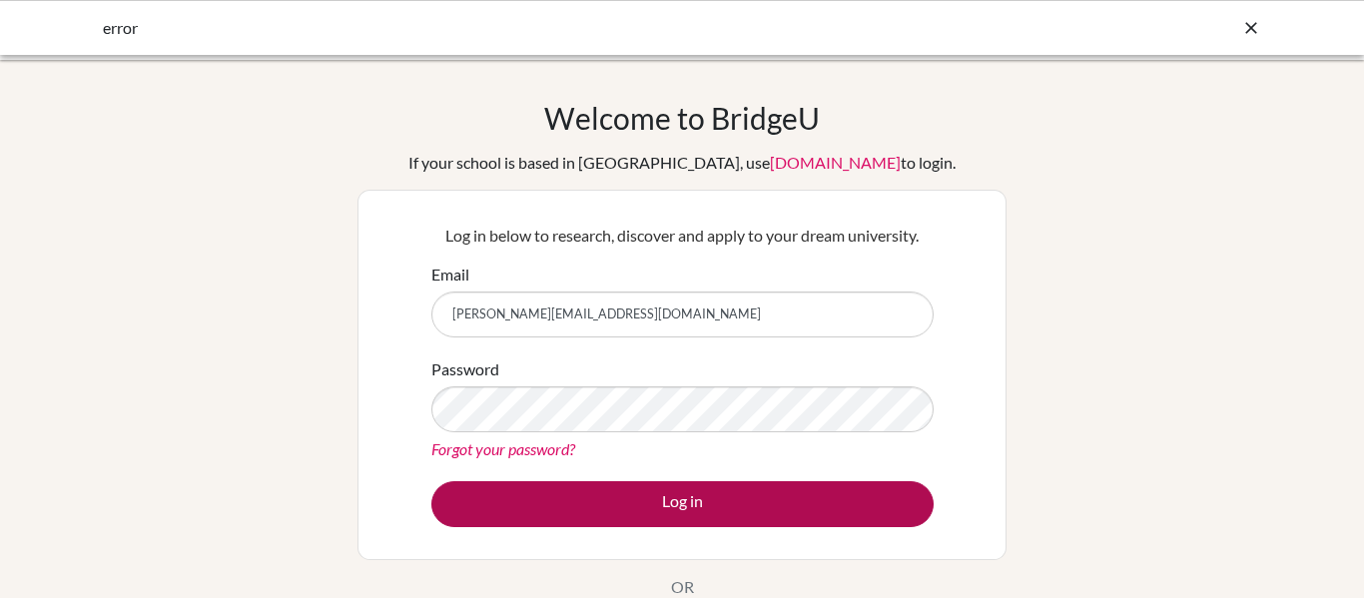 This screenshot has width=1364, height=598. What do you see at coordinates (682, 236) in the screenshot?
I see `p: Log in below to research, discover and apply to your dream university.` at bounding box center [682, 236].